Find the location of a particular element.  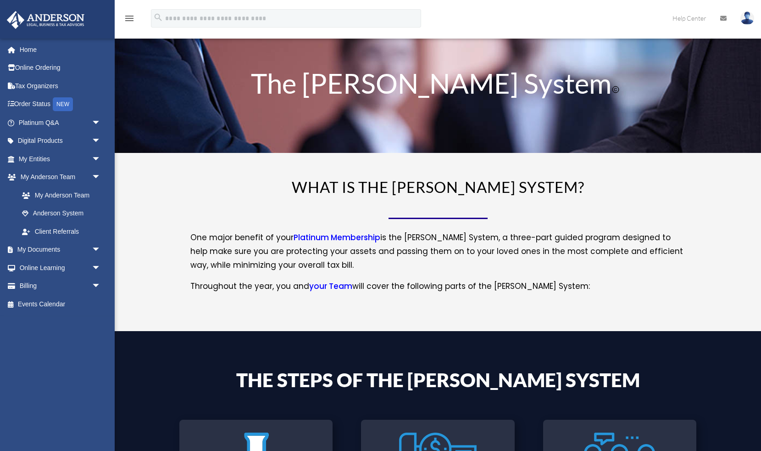

i: menu is located at coordinates (129, 18).